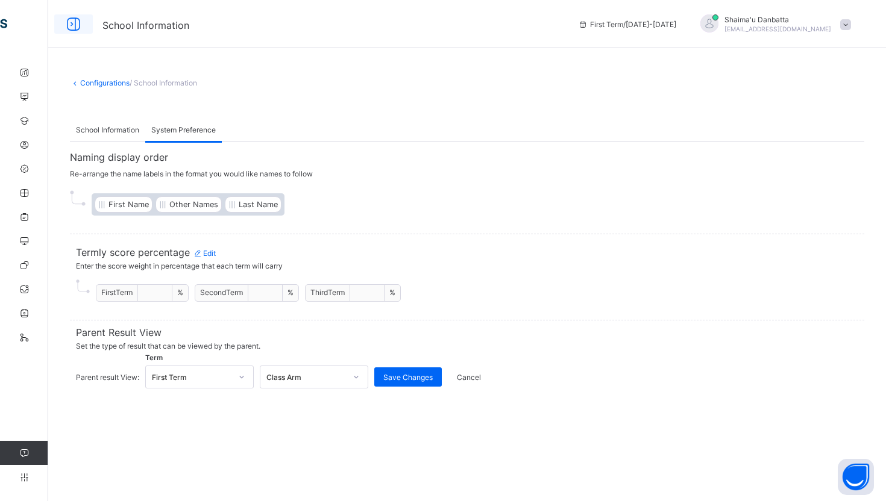 This screenshot has width=886, height=501. Describe the element at coordinates (467, 333) in the screenshot. I see `span: Parent Result View` at that location.